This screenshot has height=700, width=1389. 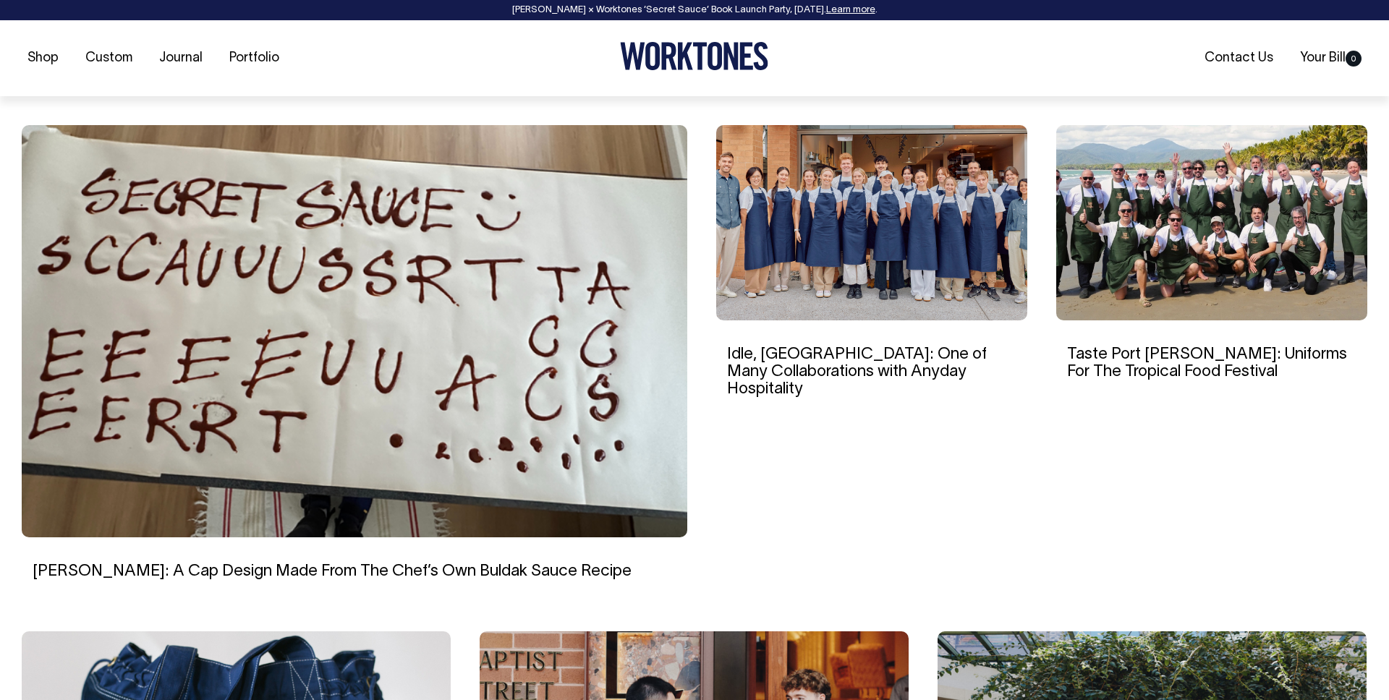 I want to click on img: Rosheen Kaul: A Cap Design Made From The Chef’s Own Buldak Sauce Recipe, so click(x=355, y=331).